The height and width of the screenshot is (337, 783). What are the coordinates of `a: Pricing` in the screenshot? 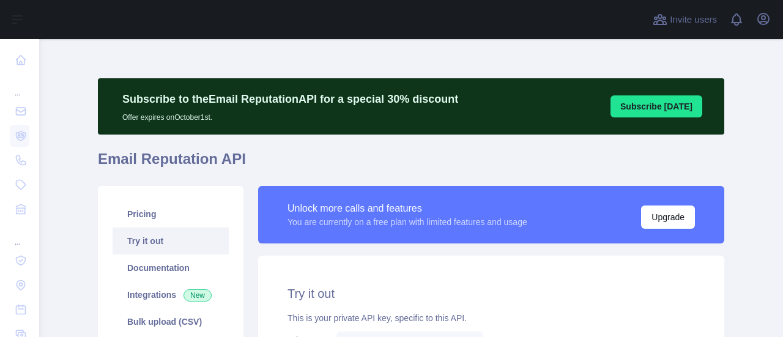 It's located at (171, 214).